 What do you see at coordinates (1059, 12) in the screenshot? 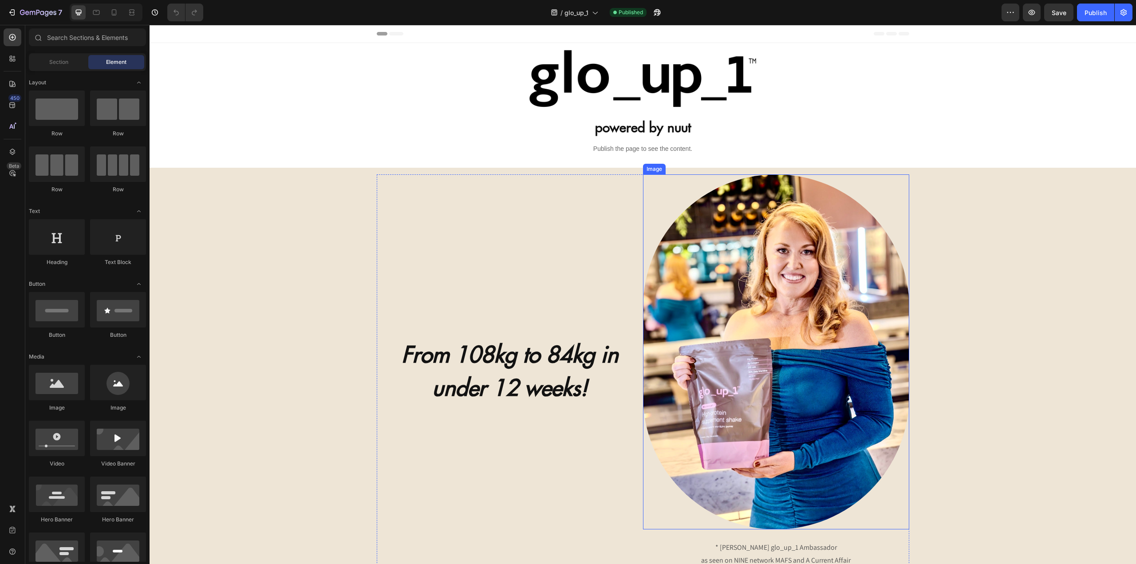
I see `button: Save` at bounding box center [1059, 12].